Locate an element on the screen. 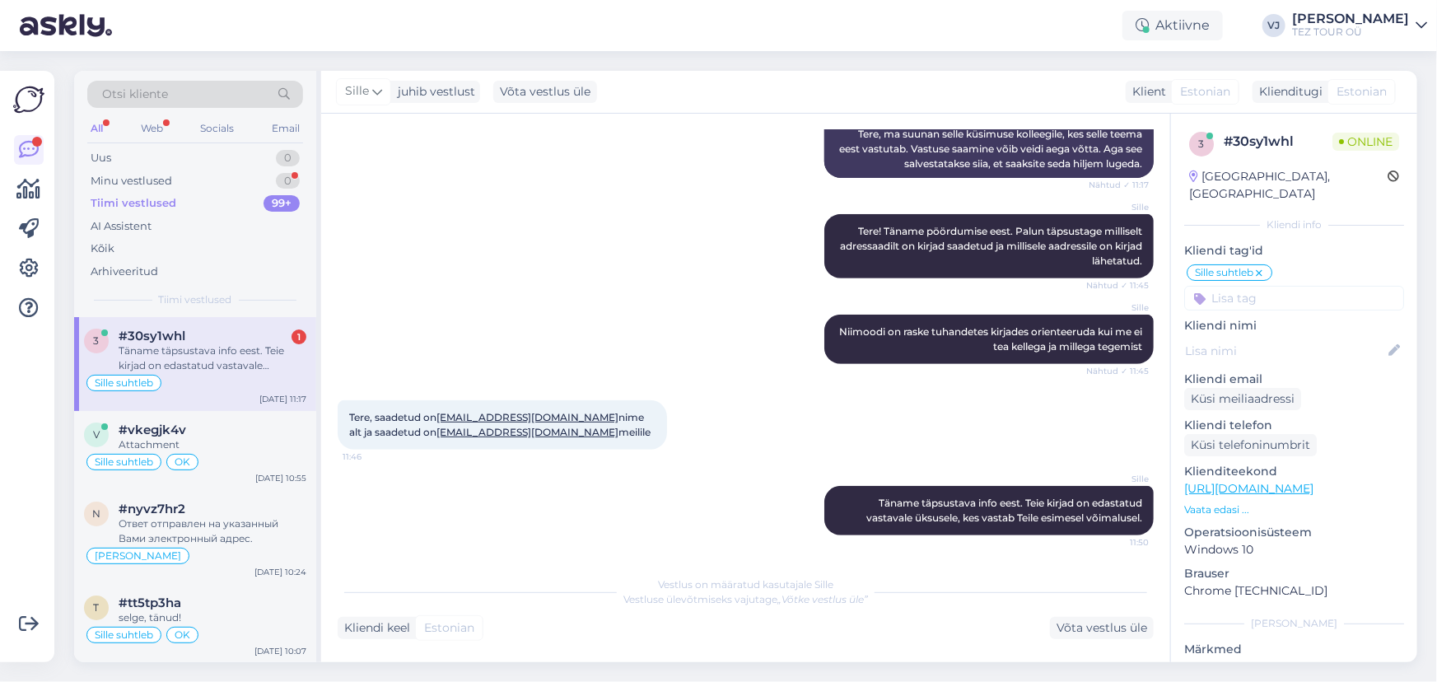 Image resolution: width=1437 pixels, height=682 pixels. p: Märkmed is located at coordinates (1294, 649).